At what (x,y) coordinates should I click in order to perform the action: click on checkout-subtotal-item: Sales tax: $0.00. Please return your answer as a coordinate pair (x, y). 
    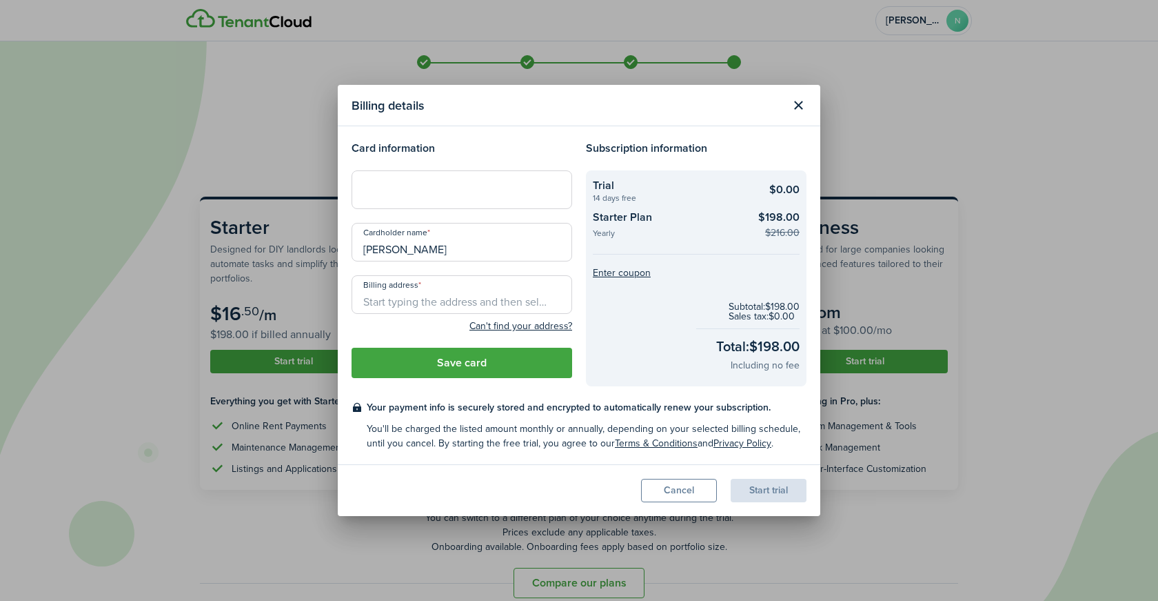
    Looking at the image, I should click on (764, 316).